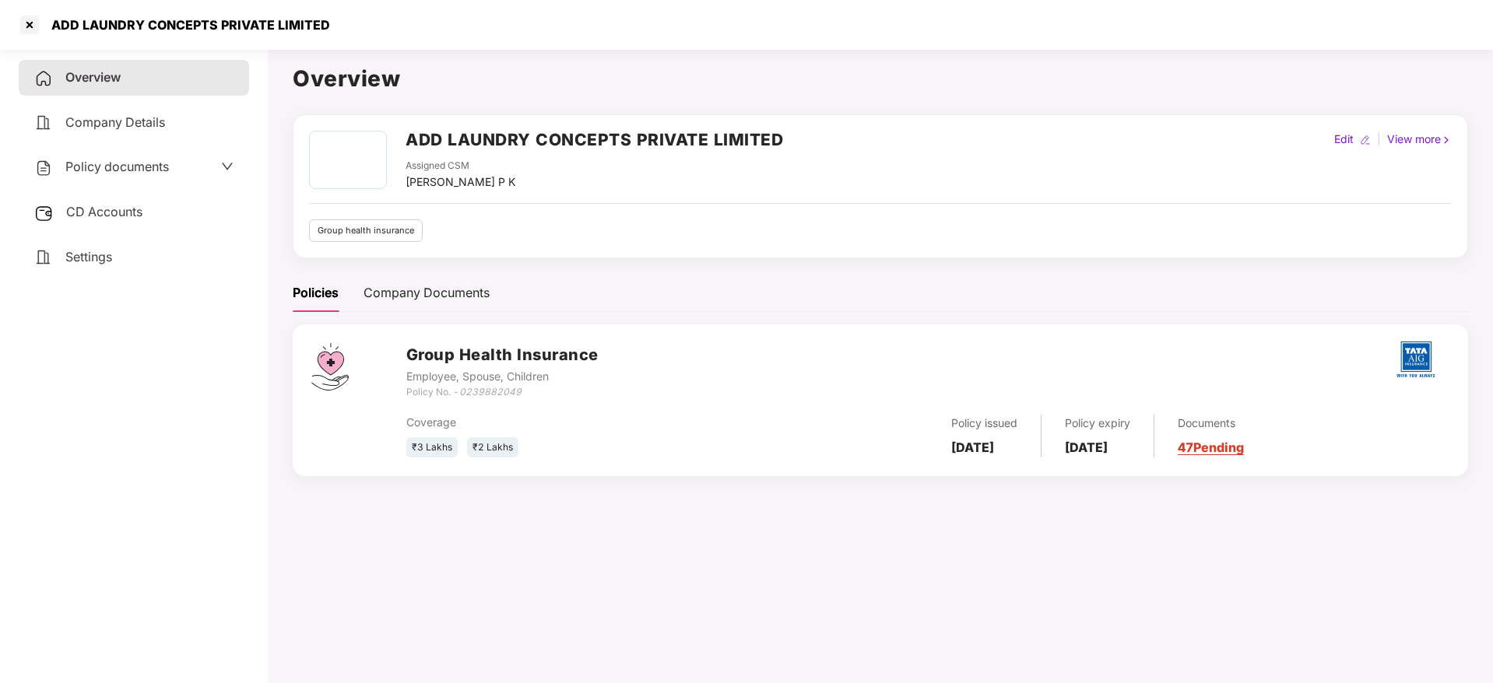 The width and height of the screenshot is (1493, 683). Describe the element at coordinates (460, 166) in the screenshot. I see `div: Assigned CSM` at that location.